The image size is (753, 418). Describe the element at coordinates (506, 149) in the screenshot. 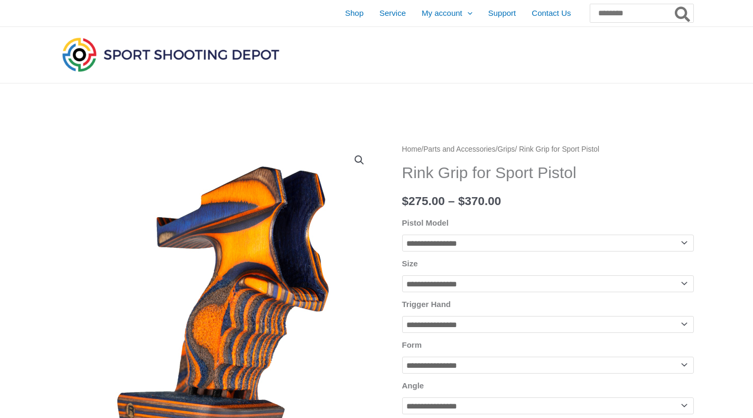

I see `a: Grips` at that location.